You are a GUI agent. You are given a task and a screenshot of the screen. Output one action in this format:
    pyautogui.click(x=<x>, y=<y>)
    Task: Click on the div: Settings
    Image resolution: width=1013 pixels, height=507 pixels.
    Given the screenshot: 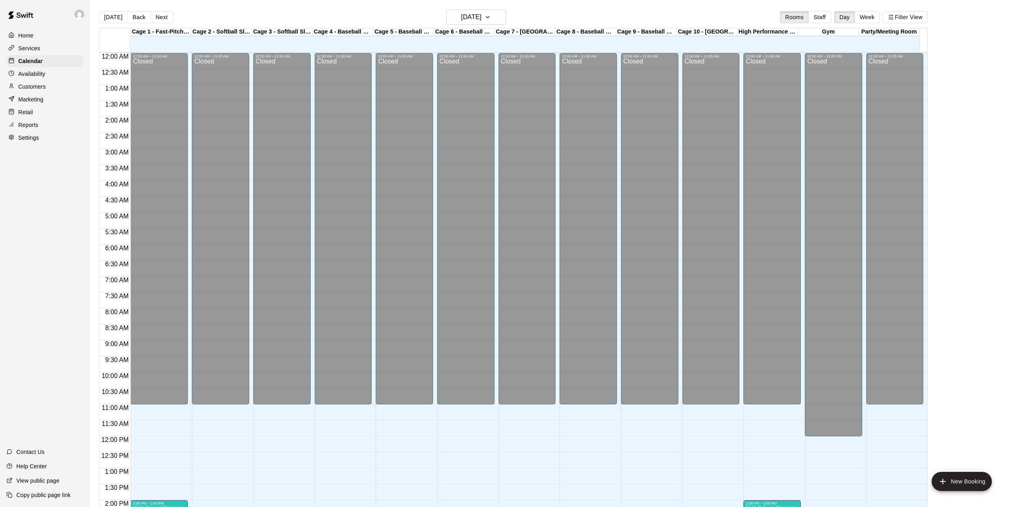 What is the action you would take?
    pyautogui.click(x=45, y=138)
    